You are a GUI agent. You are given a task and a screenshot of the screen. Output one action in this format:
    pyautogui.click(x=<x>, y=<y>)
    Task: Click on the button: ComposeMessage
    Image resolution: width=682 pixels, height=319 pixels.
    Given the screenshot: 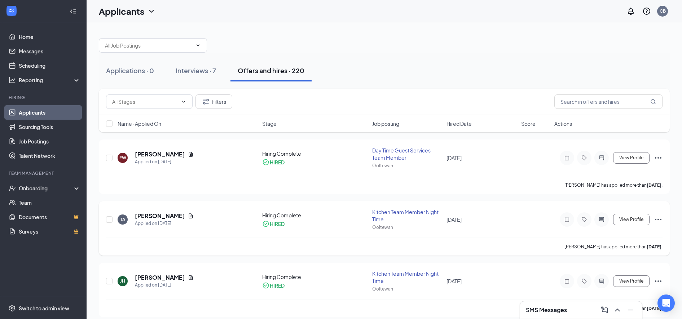 What is the action you would take?
    pyautogui.click(x=605, y=310)
    